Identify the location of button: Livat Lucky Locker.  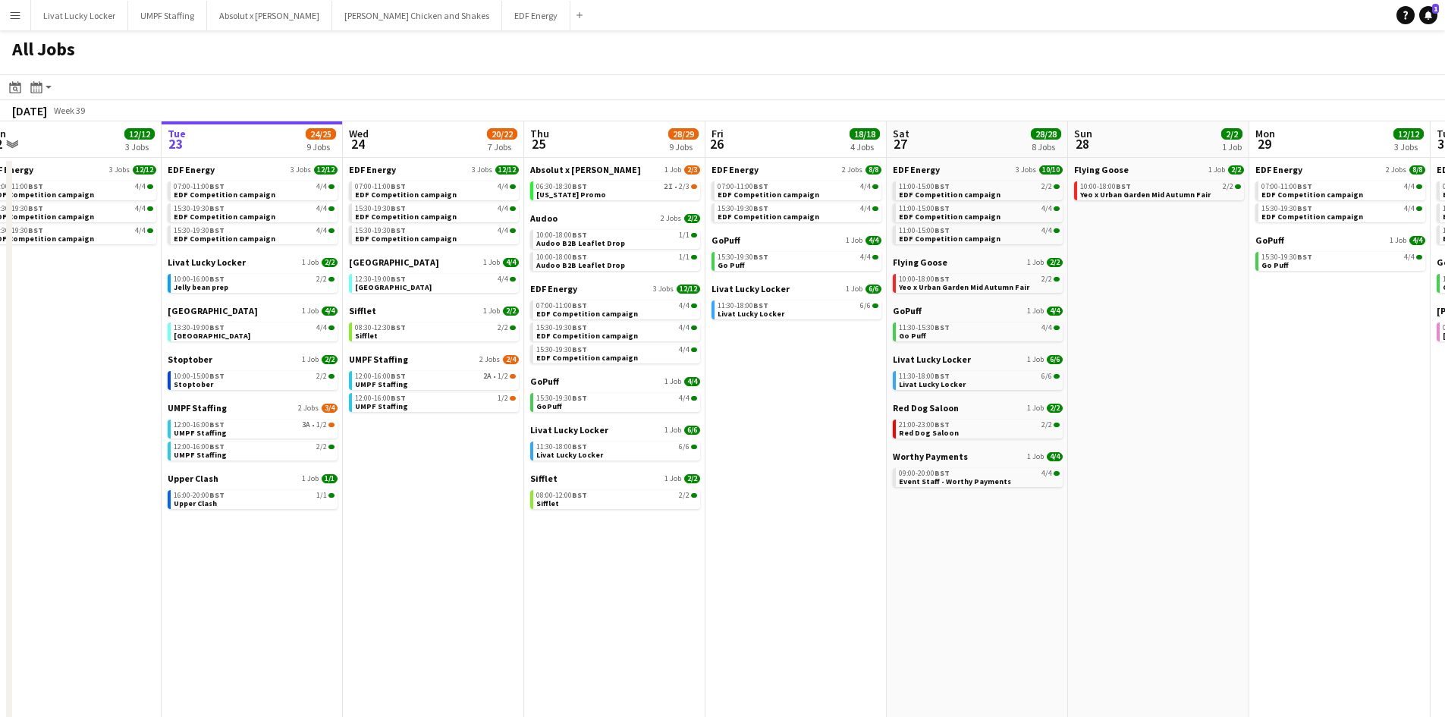
(80, 15).